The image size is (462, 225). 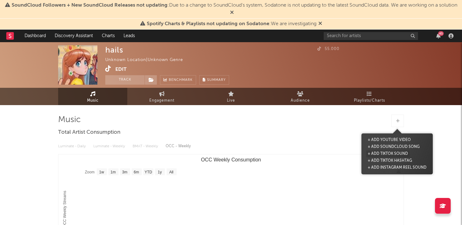 I want to click on span: Spotify Charts & Playlists not updating on Sodatone, so click(x=208, y=24).